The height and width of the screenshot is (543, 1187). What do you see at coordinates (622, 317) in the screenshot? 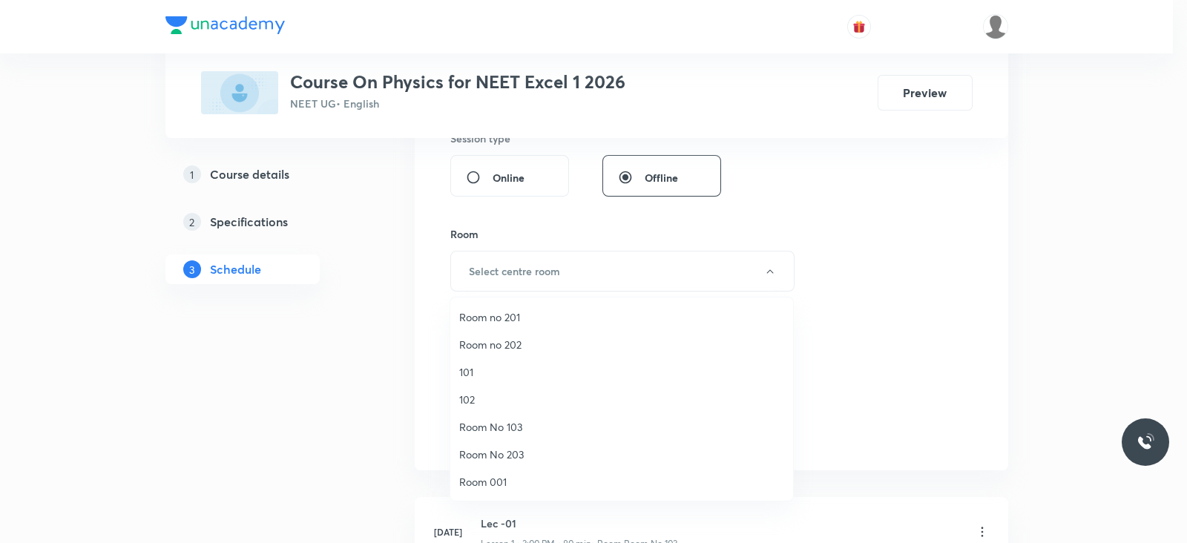
I see `span: Room no 201` at bounding box center [622, 317].